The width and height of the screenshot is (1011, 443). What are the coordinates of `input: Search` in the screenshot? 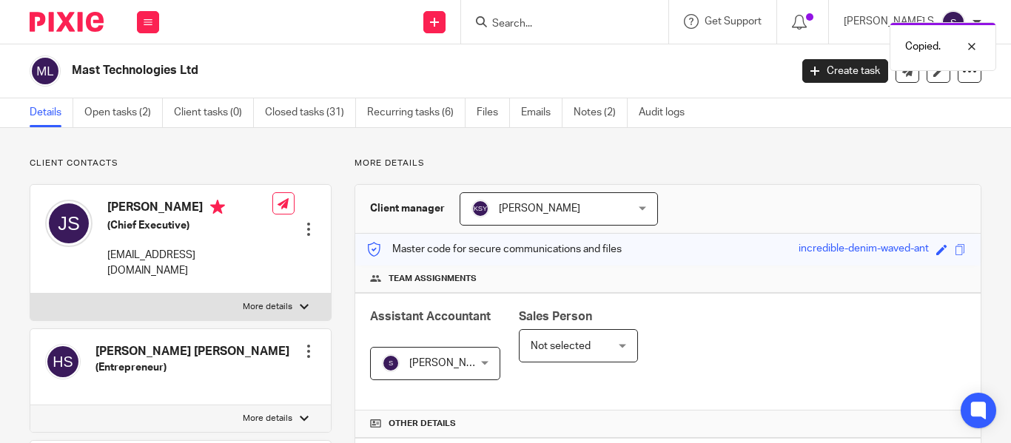 It's located at (557, 24).